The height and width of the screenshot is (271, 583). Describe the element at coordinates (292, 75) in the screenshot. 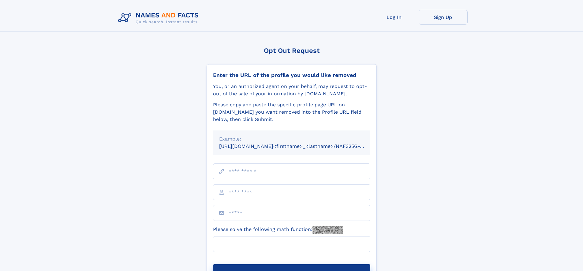

I see `div: Enter the URL of the profile you would like removed` at that location.